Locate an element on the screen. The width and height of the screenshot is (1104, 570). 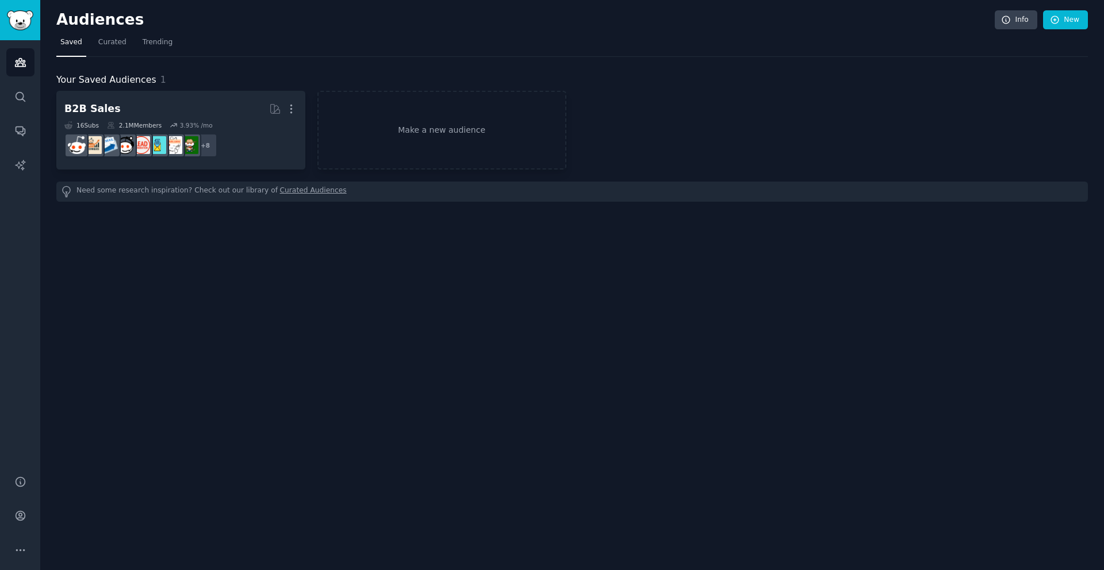
img: Coldemailing is located at coordinates (157, 145).